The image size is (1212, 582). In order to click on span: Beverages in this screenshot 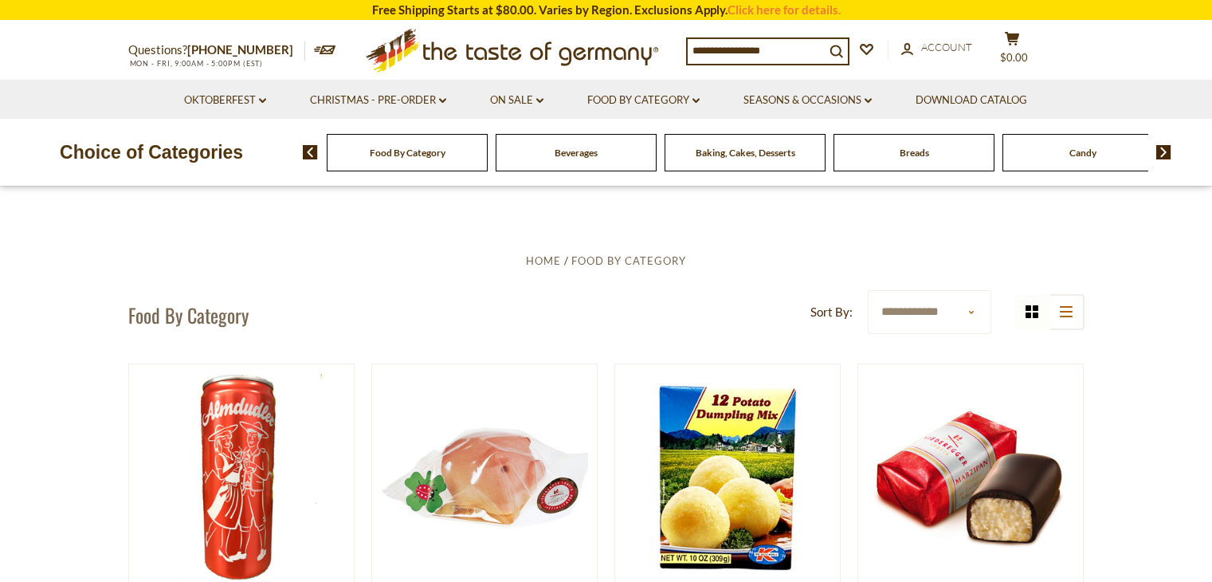, I will do `click(576, 152)`.